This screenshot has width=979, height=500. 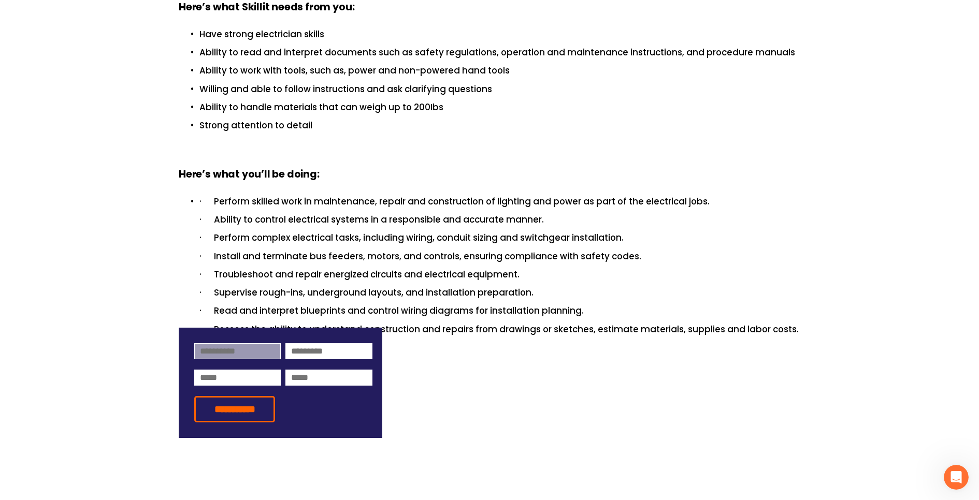 I want to click on p: Ability to work with tools, such as, power and non-powered hand tools, so click(x=500, y=70).